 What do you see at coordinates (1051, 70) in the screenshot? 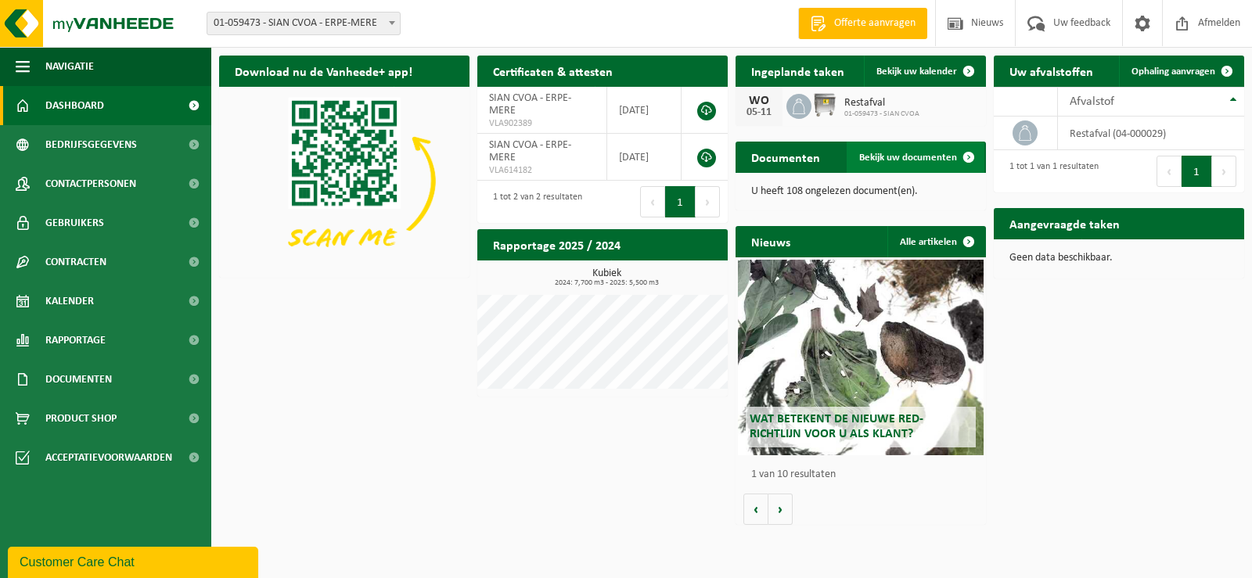
I see `h2: Uw afvalstoffen` at bounding box center [1051, 70].